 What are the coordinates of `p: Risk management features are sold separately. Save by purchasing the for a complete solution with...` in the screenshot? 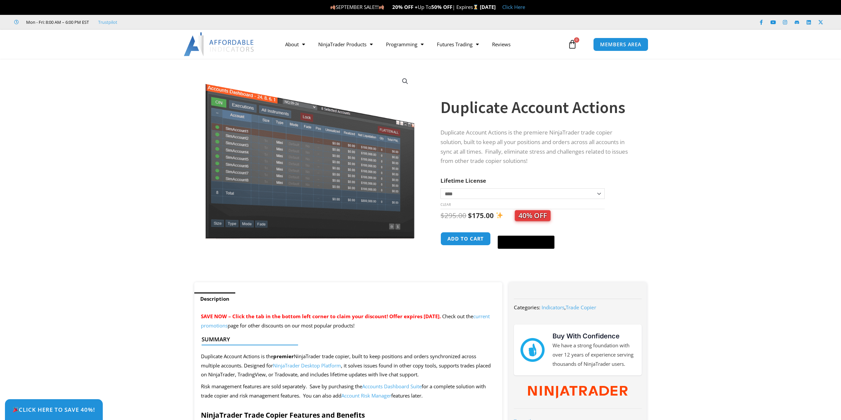 It's located at (348, 391).